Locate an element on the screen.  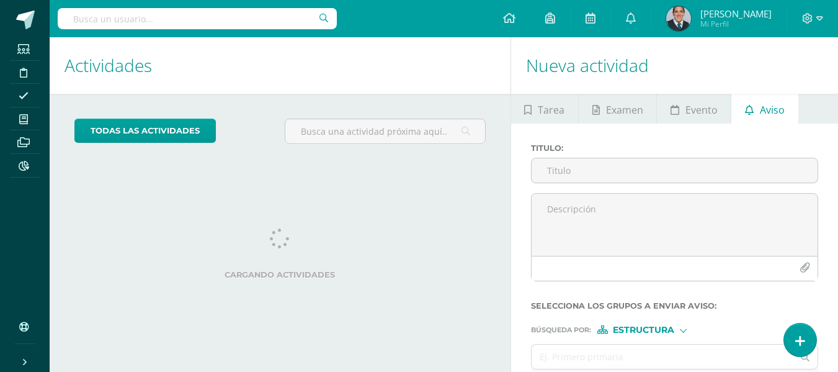
span: Tarea is located at coordinates (551, 110).